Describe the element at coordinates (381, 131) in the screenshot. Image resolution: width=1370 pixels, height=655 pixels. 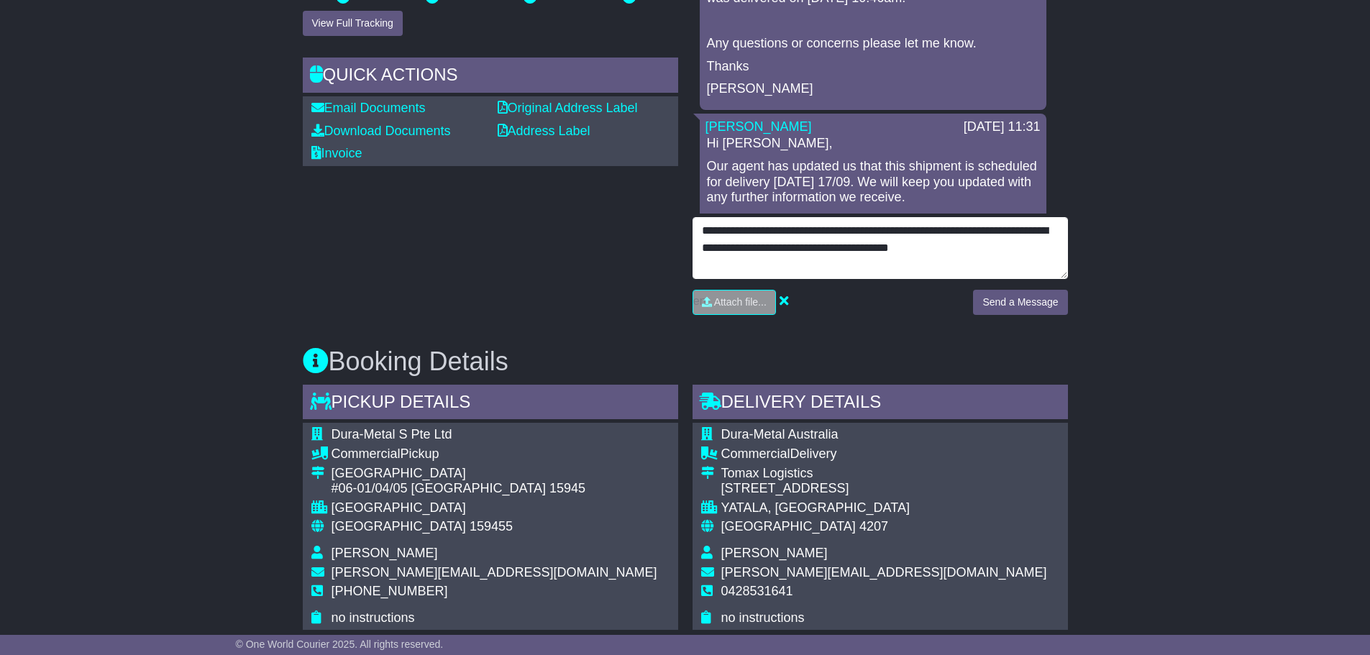
I see `a: Download Documents` at that location.